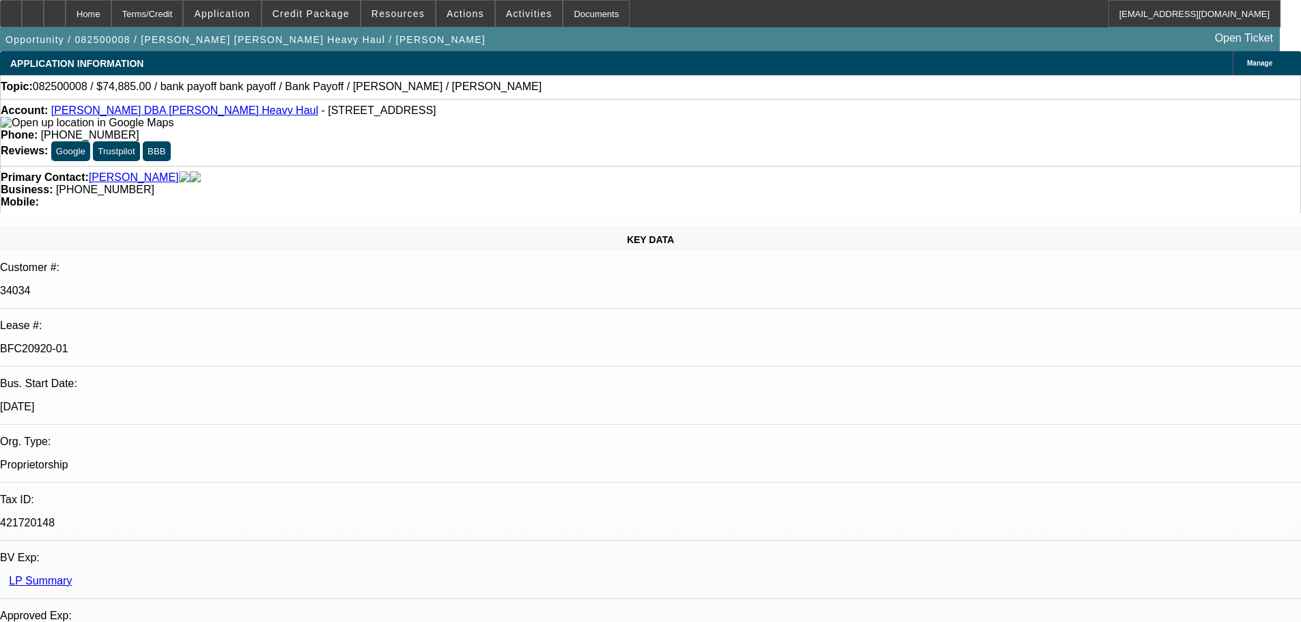  I want to click on span: Application, so click(222, 14).